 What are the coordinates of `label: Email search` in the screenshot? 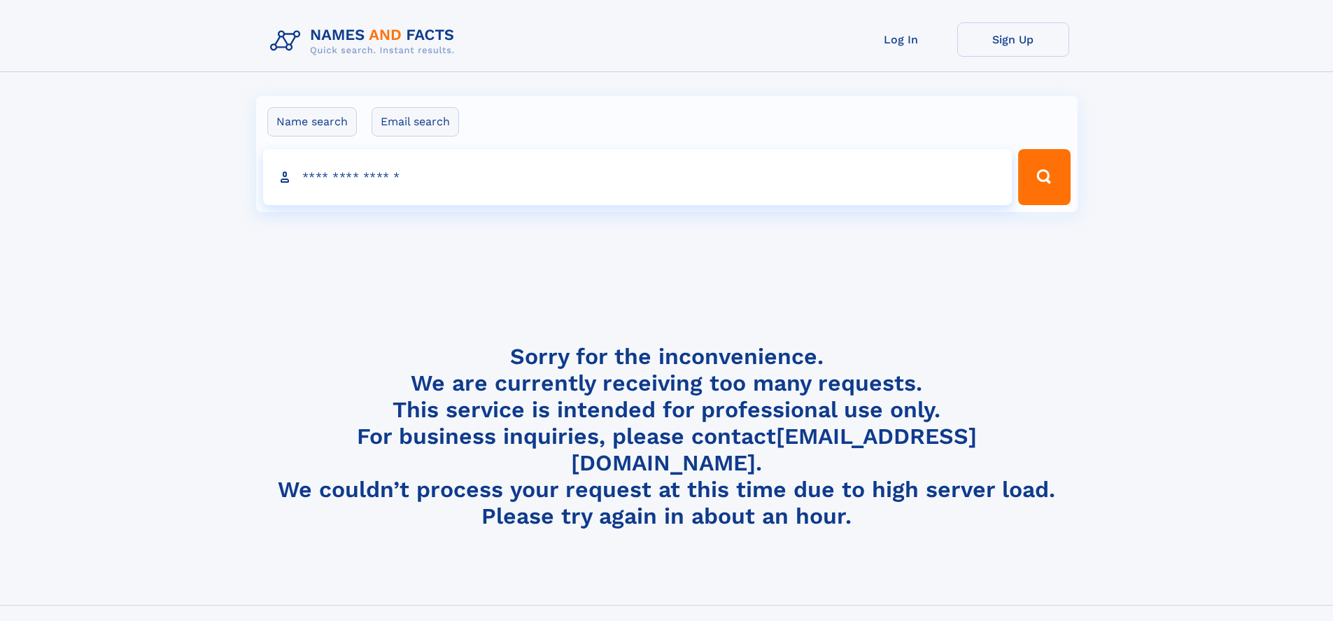 It's located at (415, 122).